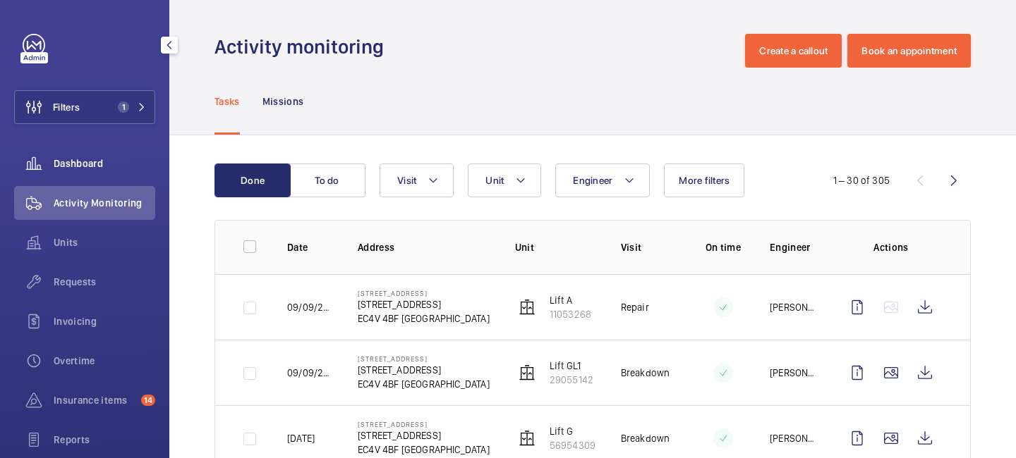 Image resolution: width=1016 pixels, height=458 pixels. I want to click on p: 11053268, so click(570, 315).